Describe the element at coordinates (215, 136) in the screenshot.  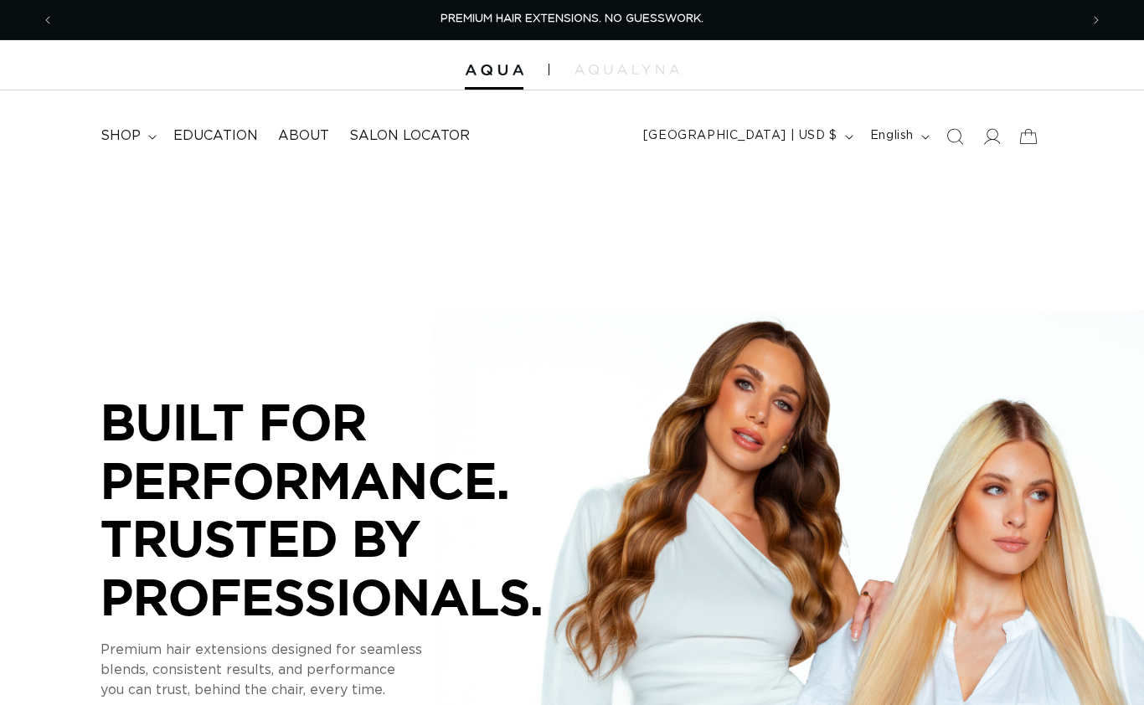
I see `span: Education` at that location.